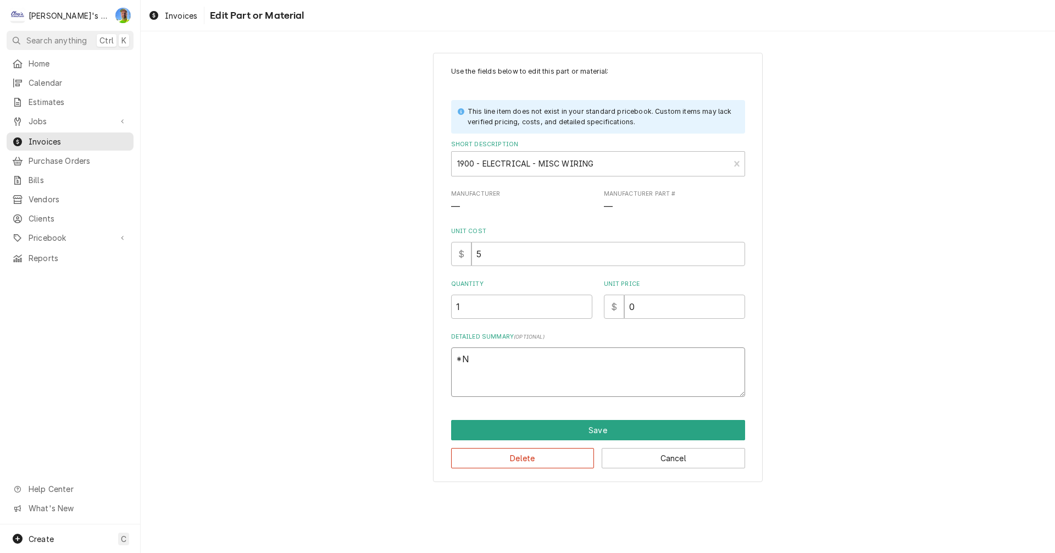 Image resolution: width=1055 pixels, height=553 pixels. Describe the element at coordinates (124, 538) in the screenshot. I see `span: C` at that location.